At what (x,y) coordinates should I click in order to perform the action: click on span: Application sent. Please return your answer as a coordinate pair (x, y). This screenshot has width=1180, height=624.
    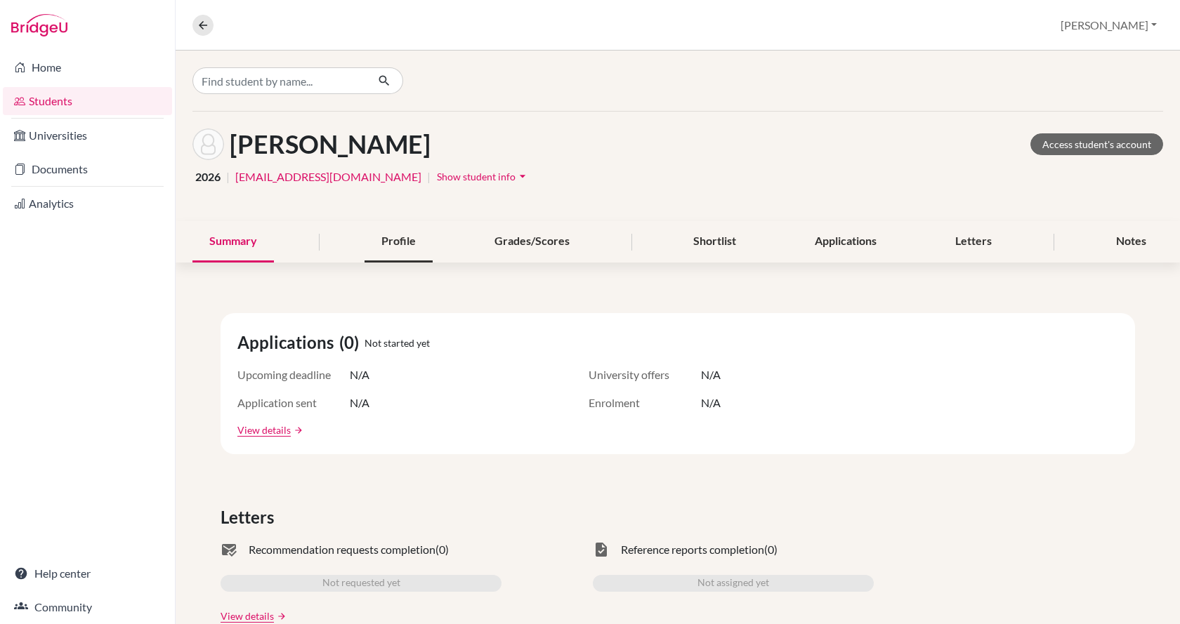
    Looking at the image, I should click on (294, 403).